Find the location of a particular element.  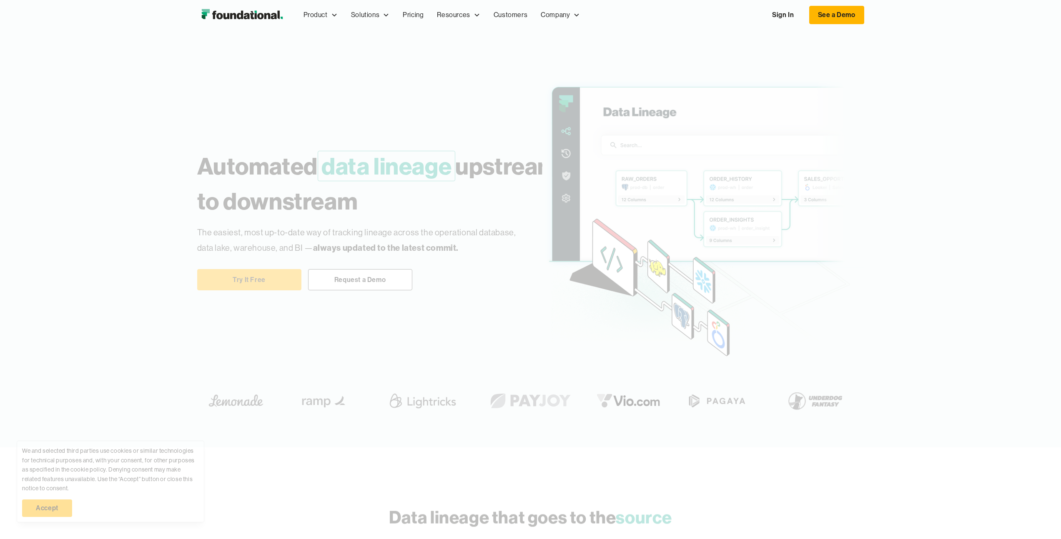

img: Payjoy logo is located at coordinates (530, 401).